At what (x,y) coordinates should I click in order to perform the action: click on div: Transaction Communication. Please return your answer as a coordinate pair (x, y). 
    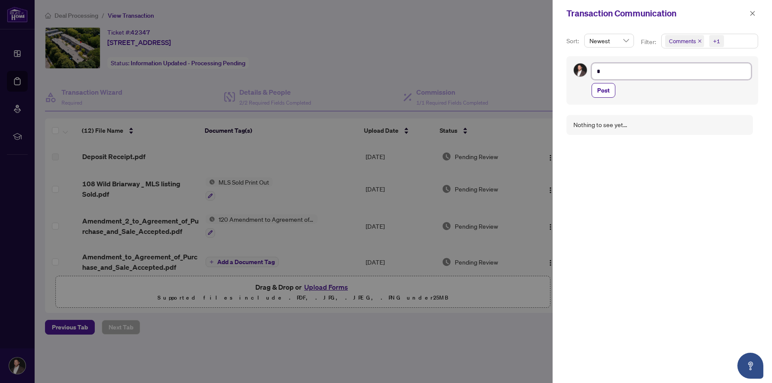
    Looking at the image, I should click on (657, 13).